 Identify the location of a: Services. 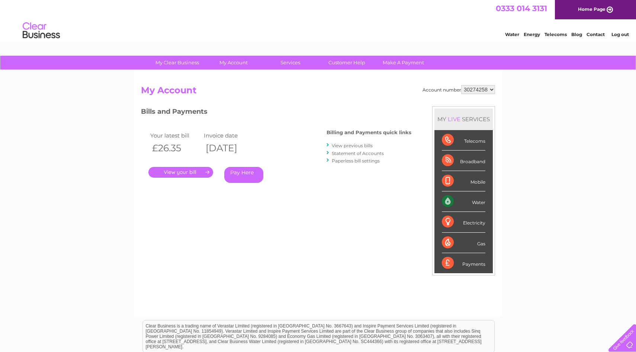
(290, 62).